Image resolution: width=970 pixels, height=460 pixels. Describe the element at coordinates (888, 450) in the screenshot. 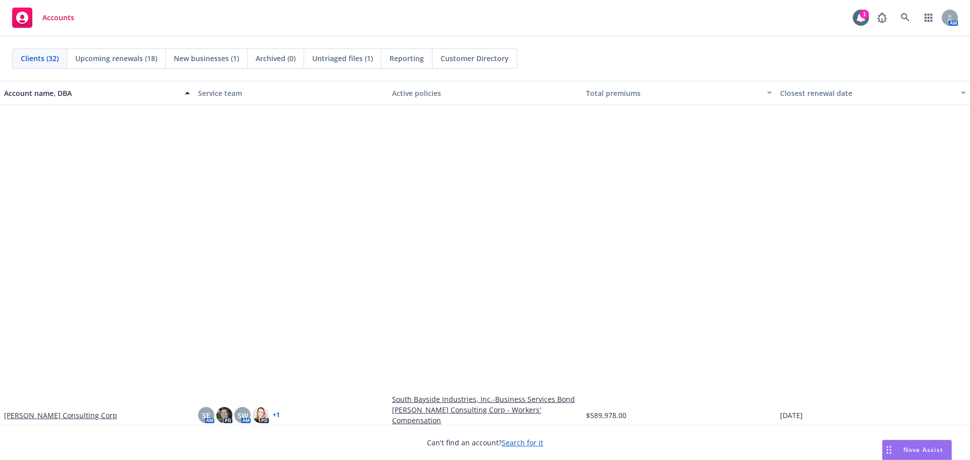

I see `div: Drag to move` at that location.